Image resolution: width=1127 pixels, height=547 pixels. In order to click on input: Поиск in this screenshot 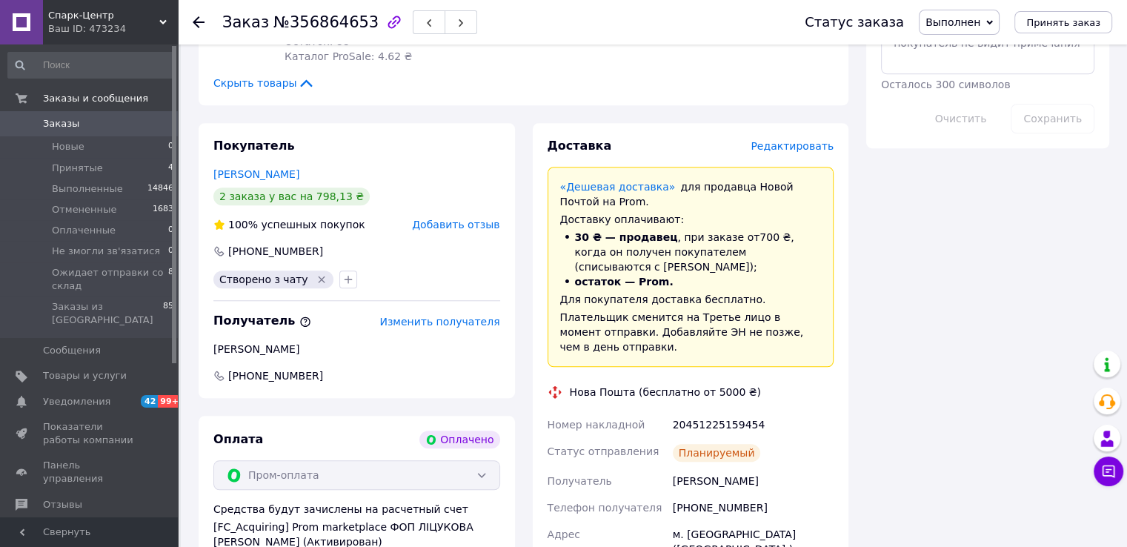, I will do `click(91, 65)`.